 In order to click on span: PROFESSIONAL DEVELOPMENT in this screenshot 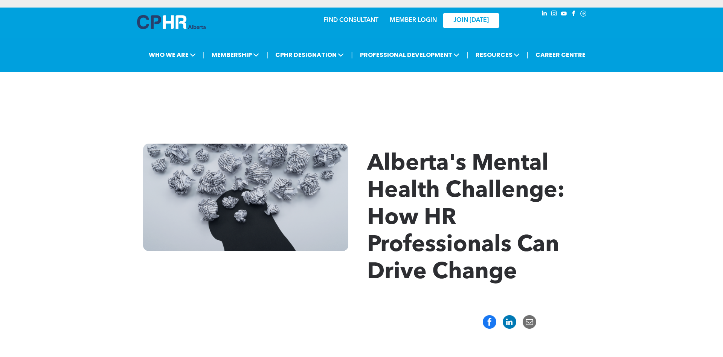, I will do `click(410, 55)`.